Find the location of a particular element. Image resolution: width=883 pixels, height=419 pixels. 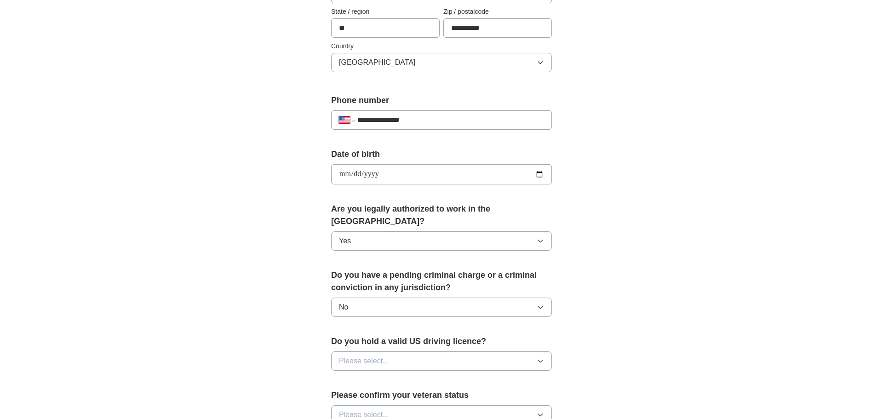

button: Yes is located at coordinates (441, 241).